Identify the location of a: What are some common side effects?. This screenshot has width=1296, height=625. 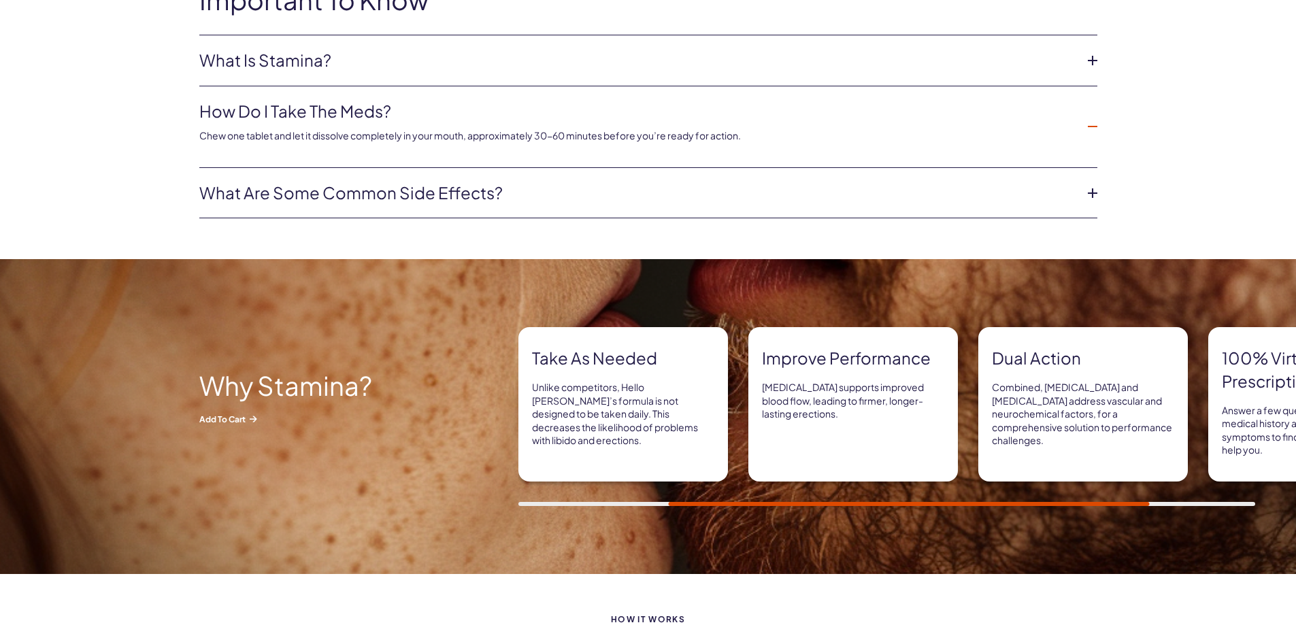
(638, 193).